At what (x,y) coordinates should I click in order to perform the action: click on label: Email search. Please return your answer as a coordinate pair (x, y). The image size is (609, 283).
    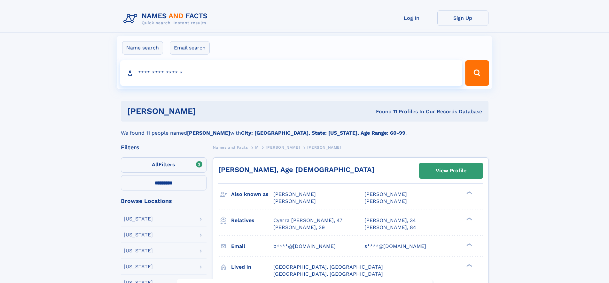
    Looking at the image, I should click on (189, 48).